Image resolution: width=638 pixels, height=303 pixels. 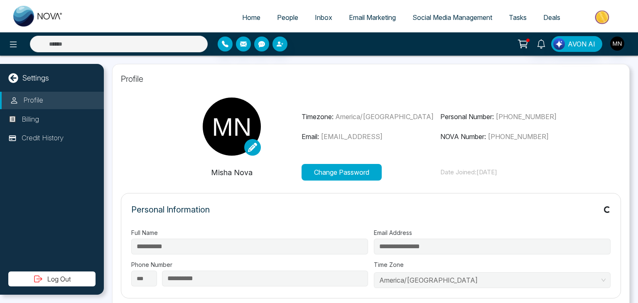 I want to click on button: Change Password, so click(x=341, y=172).